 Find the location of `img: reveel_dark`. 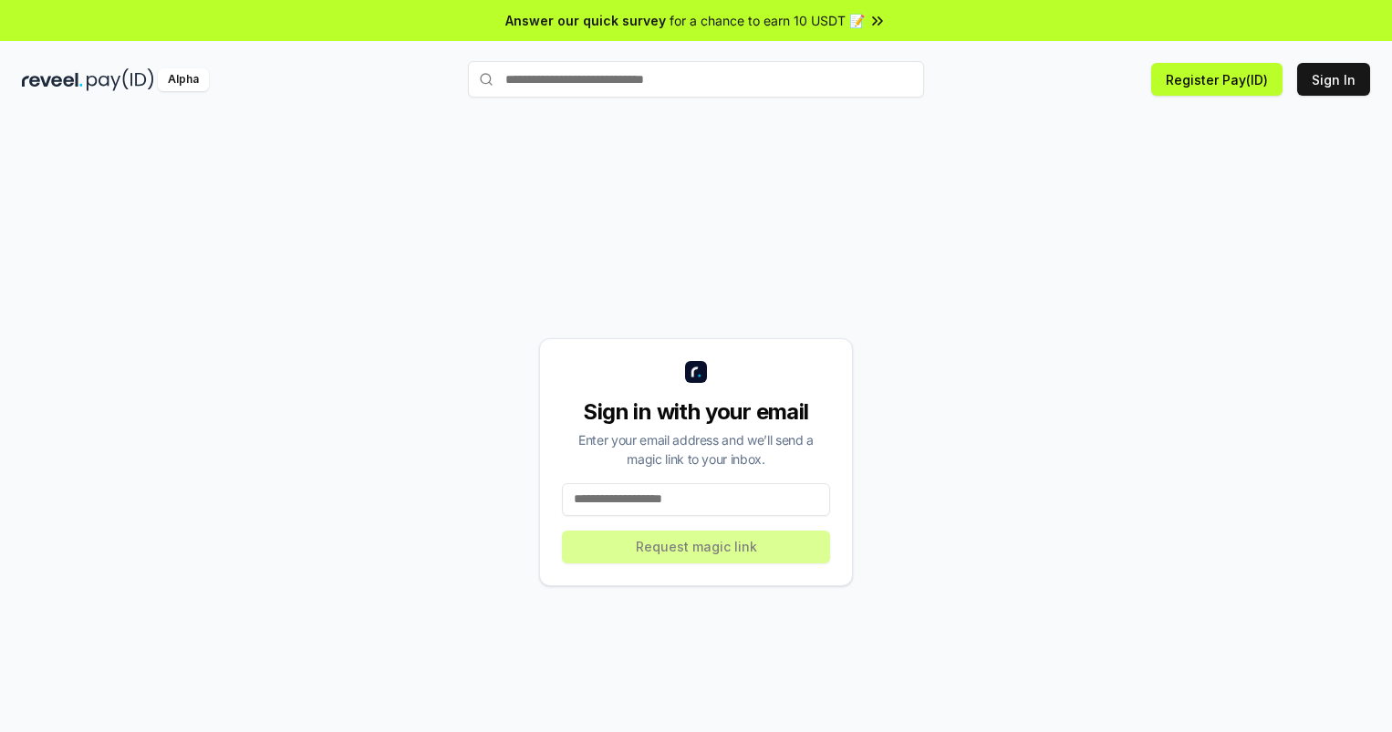

img: reveel_dark is located at coordinates (52, 79).